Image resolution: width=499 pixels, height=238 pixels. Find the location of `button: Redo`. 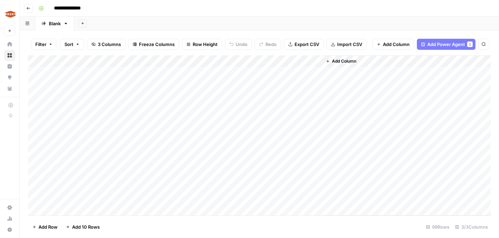

button: Redo is located at coordinates (268, 44).